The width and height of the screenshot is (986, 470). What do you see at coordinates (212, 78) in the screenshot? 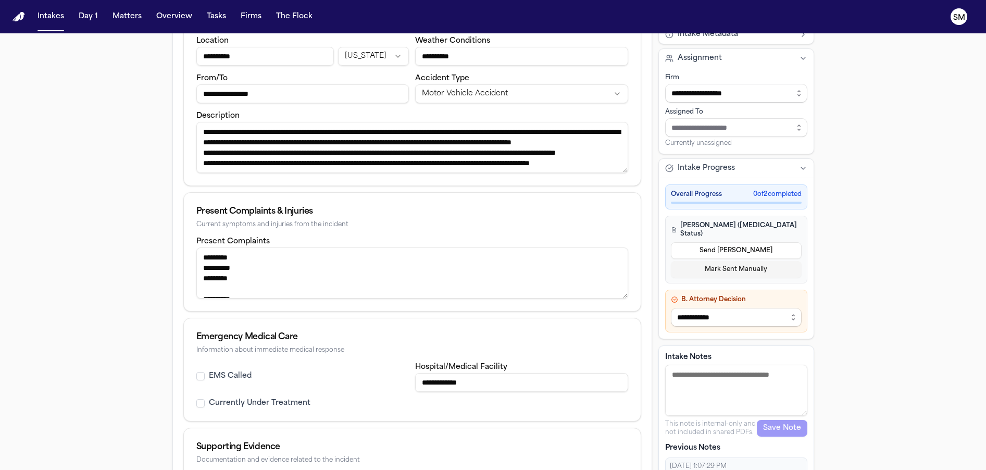
I see `label: From/To` at bounding box center [212, 78].